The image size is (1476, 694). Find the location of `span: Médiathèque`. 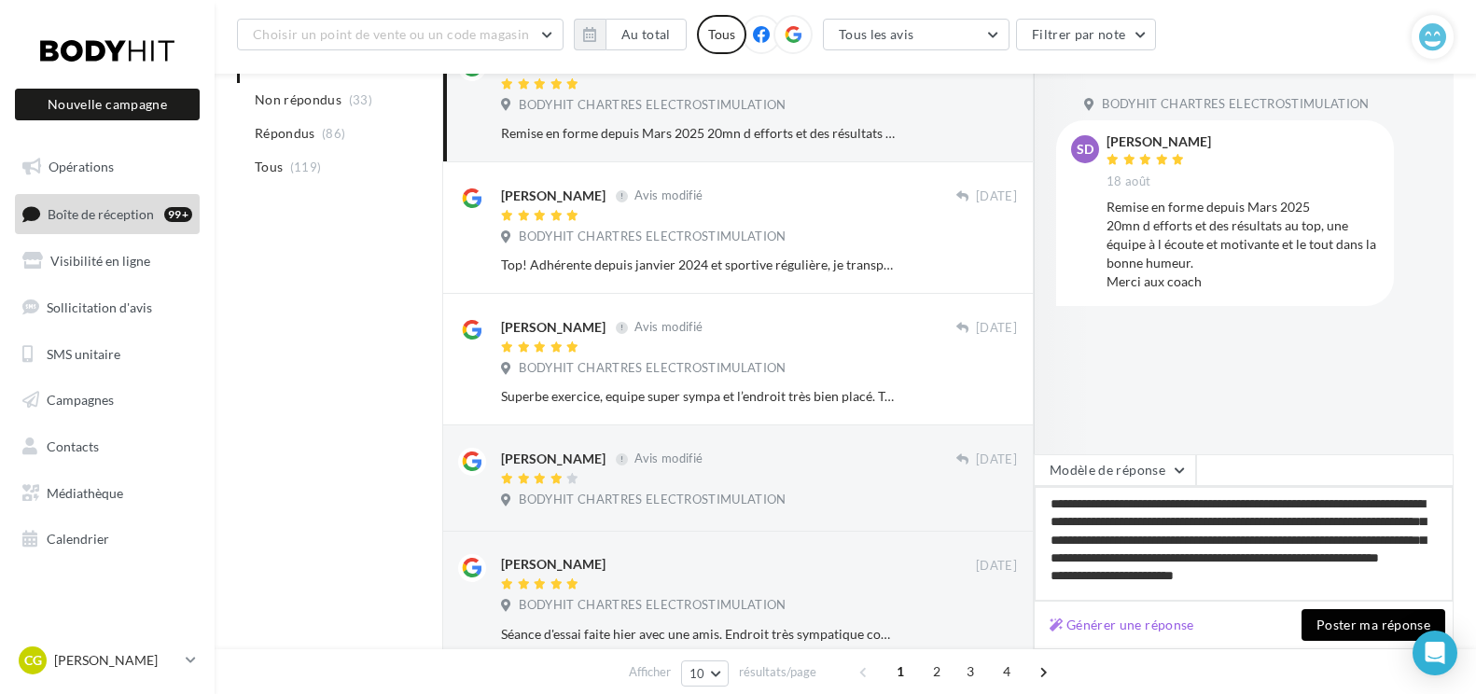

span: Médiathèque is located at coordinates (85, 493).